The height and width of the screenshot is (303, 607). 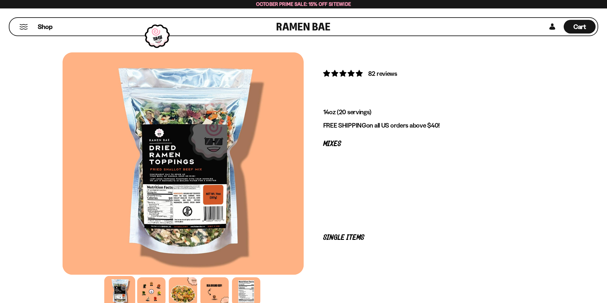 I want to click on button: Mobile Menu Trigger, so click(x=23, y=27).